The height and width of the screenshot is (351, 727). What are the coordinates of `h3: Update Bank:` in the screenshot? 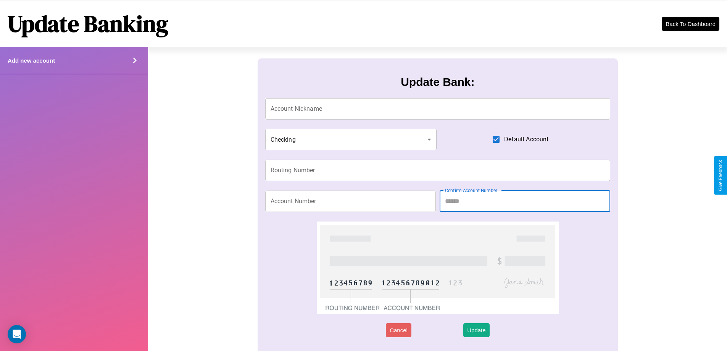 It's located at (437, 82).